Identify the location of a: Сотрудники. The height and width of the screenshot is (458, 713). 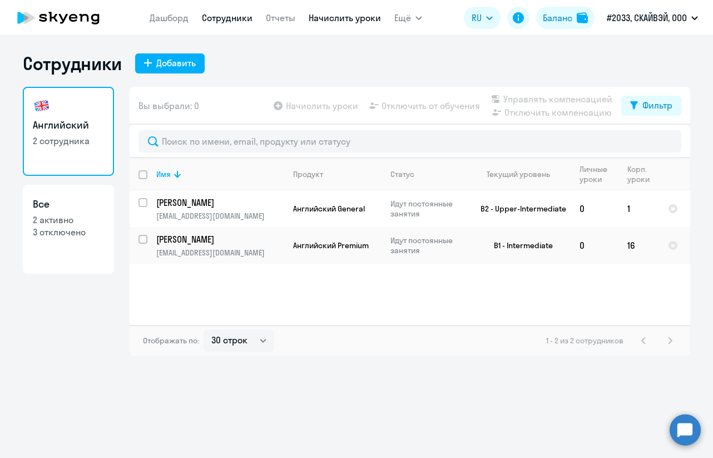
(227, 18).